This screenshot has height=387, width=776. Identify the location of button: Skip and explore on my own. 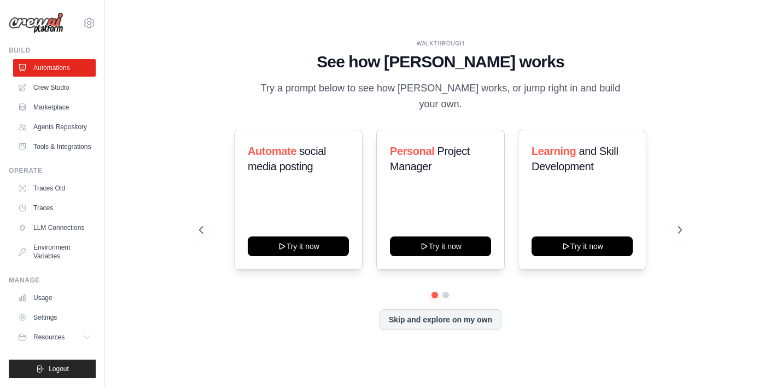
(440, 319).